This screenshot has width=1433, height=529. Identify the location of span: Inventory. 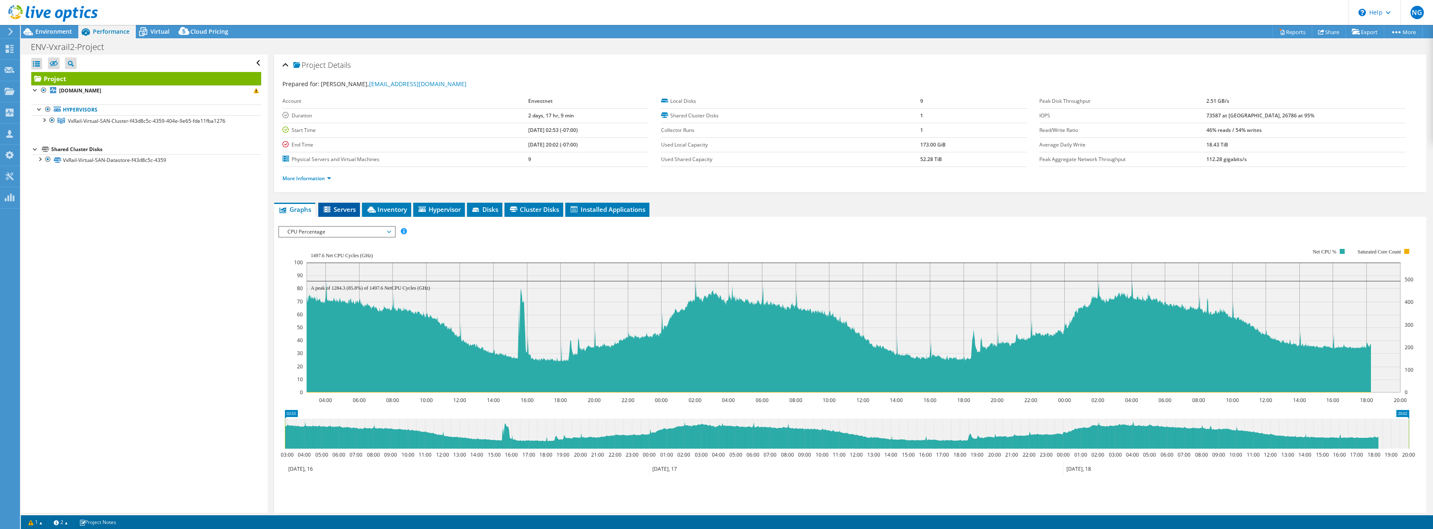
(386, 209).